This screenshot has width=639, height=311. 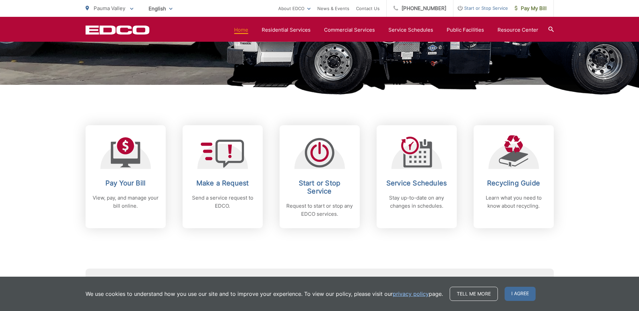 What do you see at coordinates (118, 30) in the screenshot?
I see `a: EDCD logo. Return to the homepage.` at bounding box center [118, 30].